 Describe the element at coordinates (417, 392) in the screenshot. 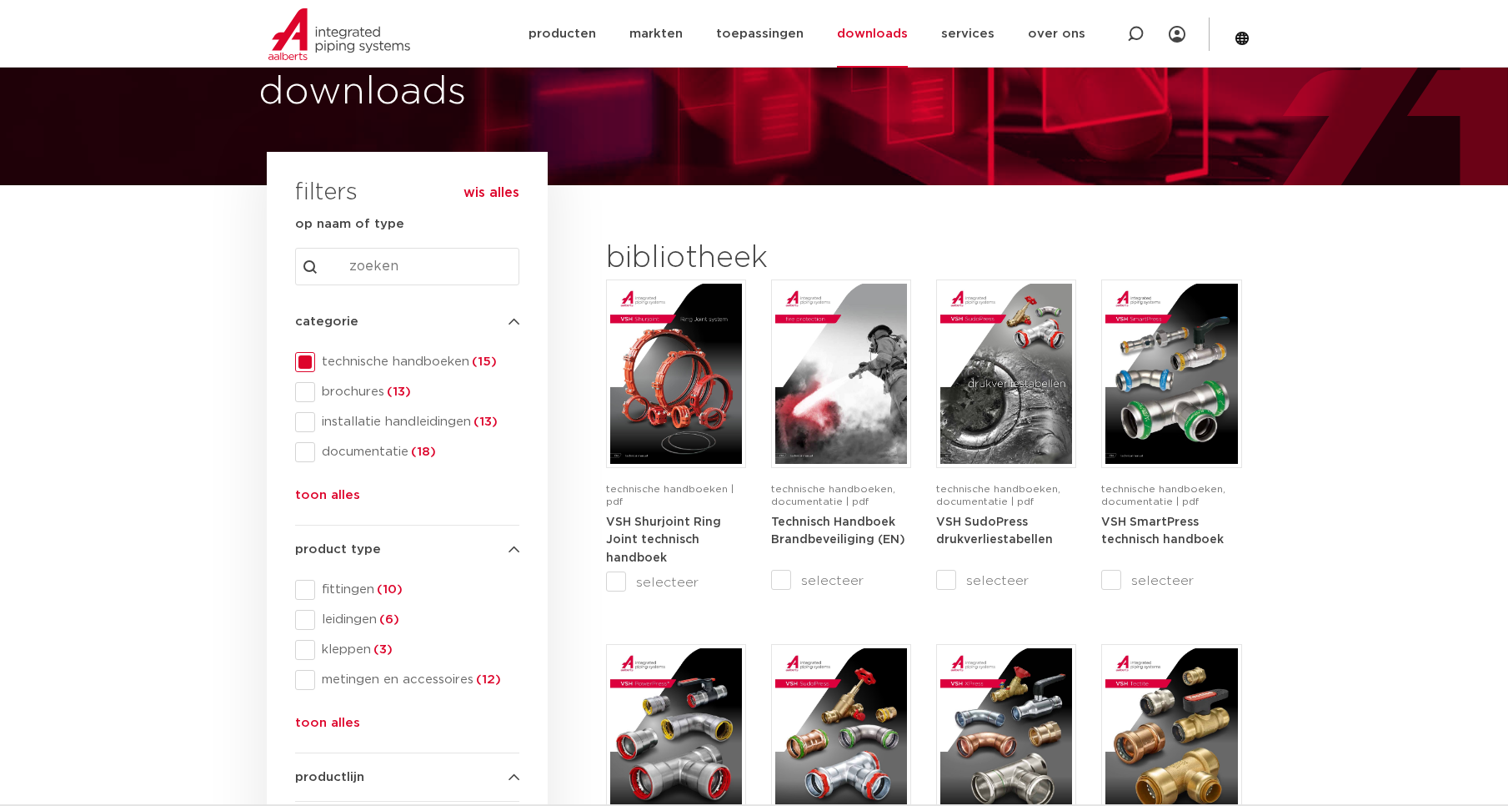

I see `span: brochures` at that location.